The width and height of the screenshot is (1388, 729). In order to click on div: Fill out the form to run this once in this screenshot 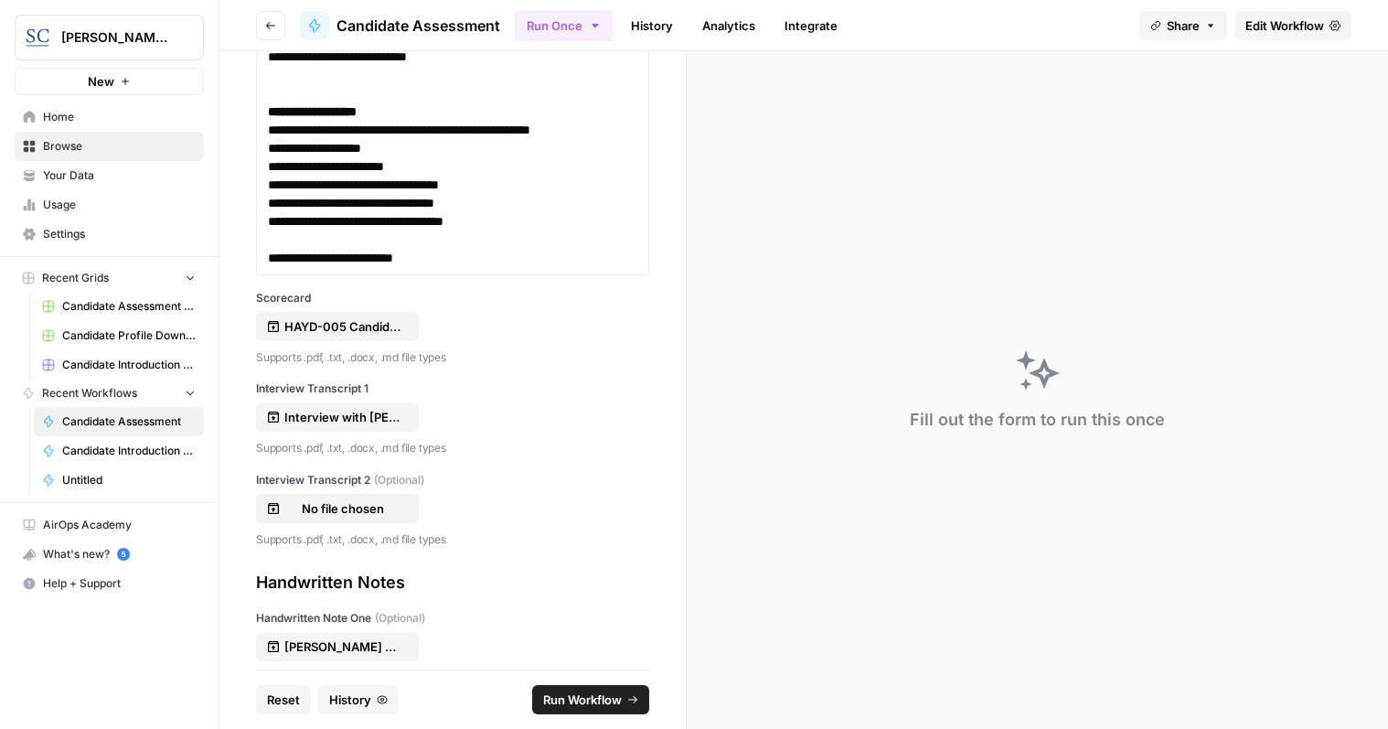, I will do `click(1037, 420)`.